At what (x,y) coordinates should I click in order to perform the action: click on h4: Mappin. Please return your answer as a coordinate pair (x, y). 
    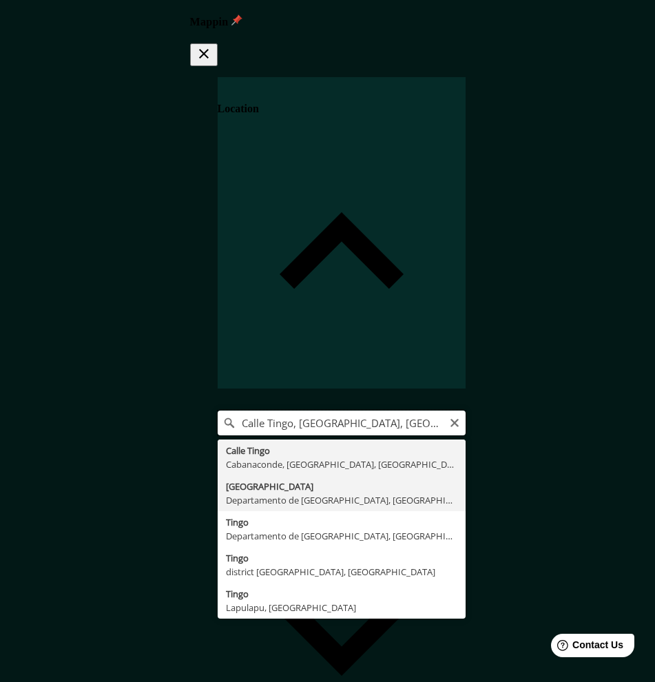
    Looking at the image, I should click on (328, 21).